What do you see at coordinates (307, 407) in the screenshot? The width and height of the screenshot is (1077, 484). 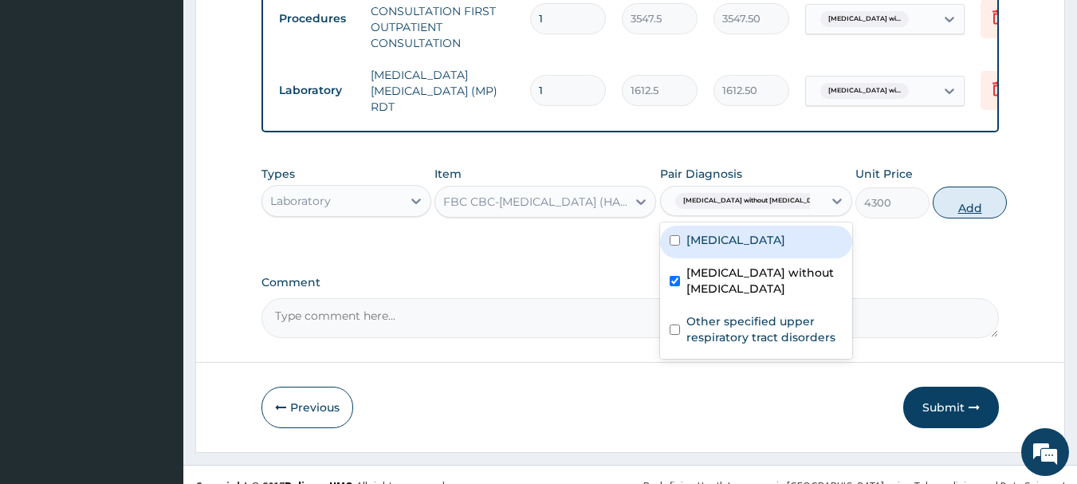 I see `button: Previous` at bounding box center [307, 407].